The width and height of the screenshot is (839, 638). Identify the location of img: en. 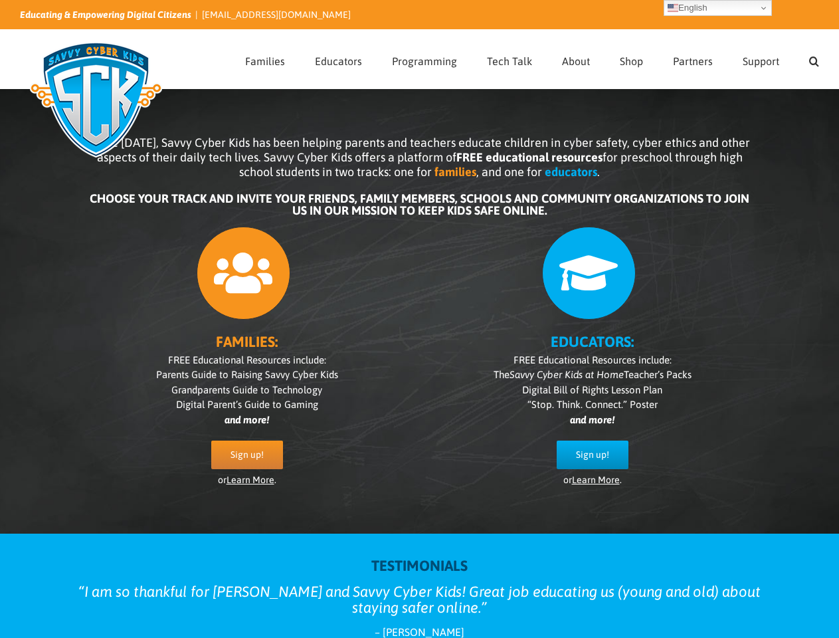
(673, 8).